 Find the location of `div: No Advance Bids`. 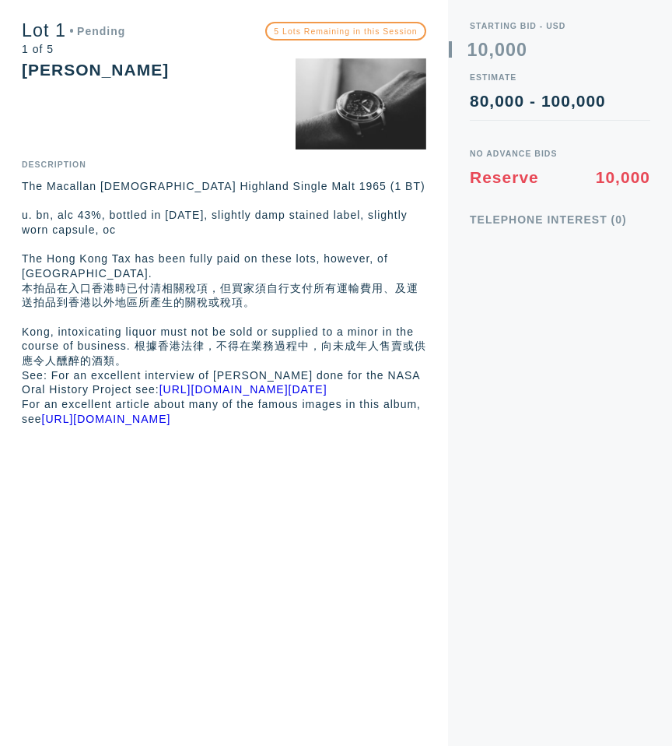

div: No Advance Bids is located at coordinates (560, 153).